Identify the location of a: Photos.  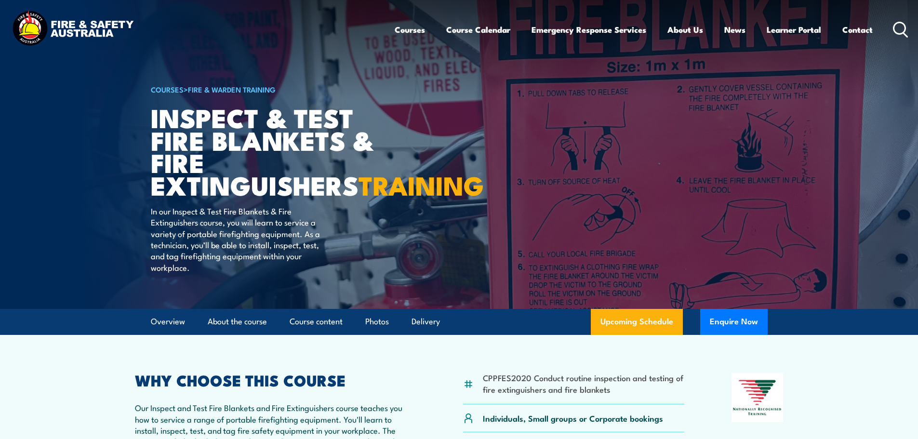
(377, 321).